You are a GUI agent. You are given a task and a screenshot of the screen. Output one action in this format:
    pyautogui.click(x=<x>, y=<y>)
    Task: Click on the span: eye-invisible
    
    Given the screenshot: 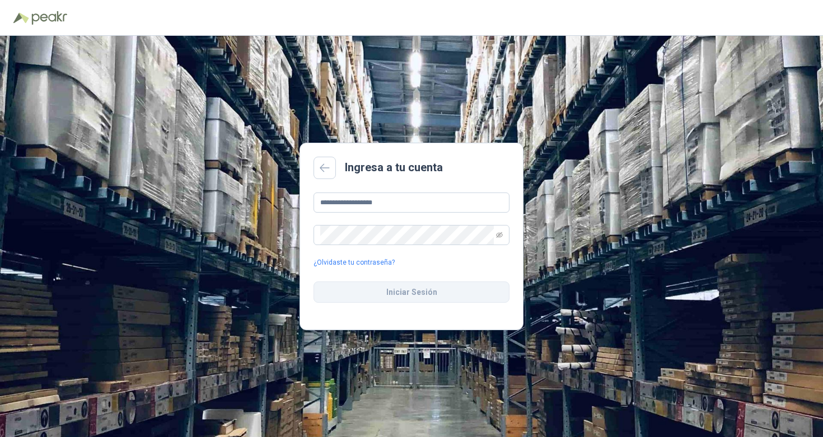 What is the action you would take?
    pyautogui.click(x=500, y=235)
    